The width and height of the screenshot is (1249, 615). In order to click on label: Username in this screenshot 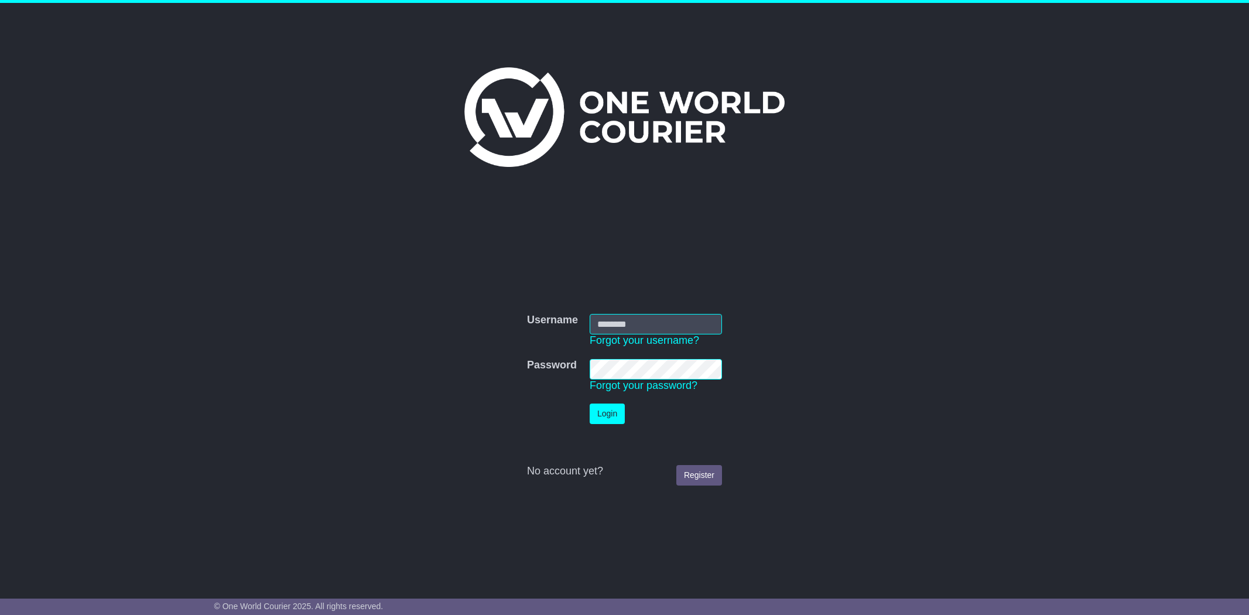, I will do `click(552, 320)`.